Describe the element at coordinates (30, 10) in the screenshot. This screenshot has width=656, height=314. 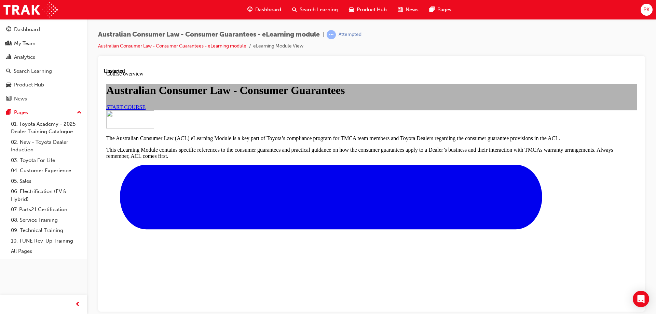
I see `img: Trak` at that location.